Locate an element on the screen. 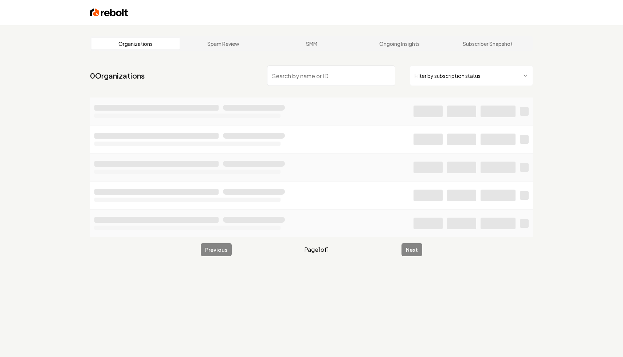 The image size is (623, 357). a: Spam Review is located at coordinates (224, 44).